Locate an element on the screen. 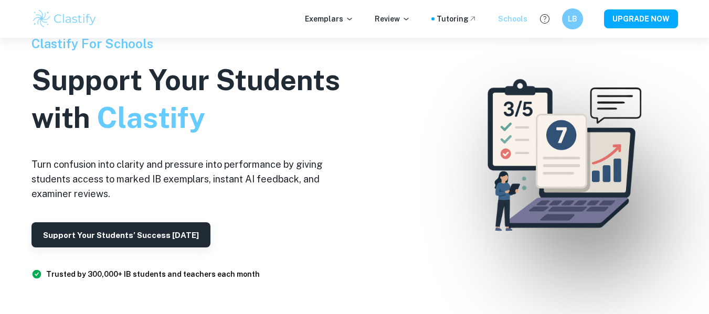 The image size is (709, 314). p: Exemplars is located at coordinates (329, 19).